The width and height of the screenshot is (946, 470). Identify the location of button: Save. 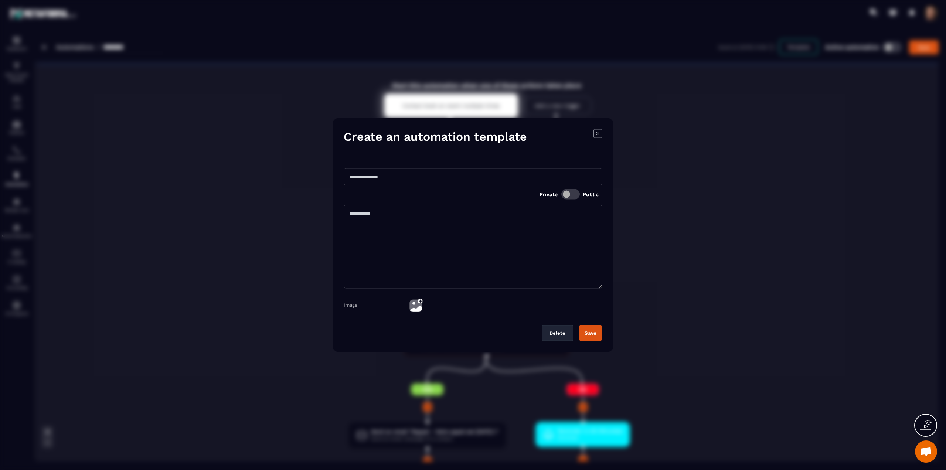
(590, 333).